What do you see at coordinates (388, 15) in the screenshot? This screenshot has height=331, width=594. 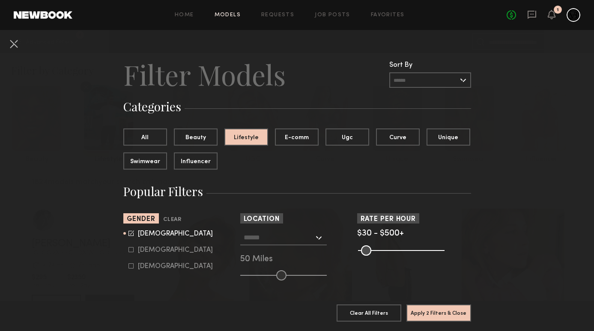 I see `a: Favorites` at bounding box center [388, 15].